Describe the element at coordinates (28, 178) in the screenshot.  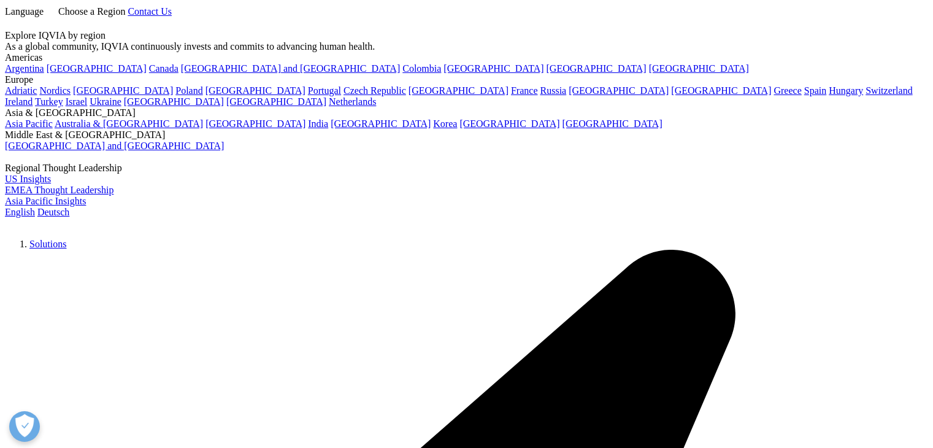
I see `span: US Insights` at that location.